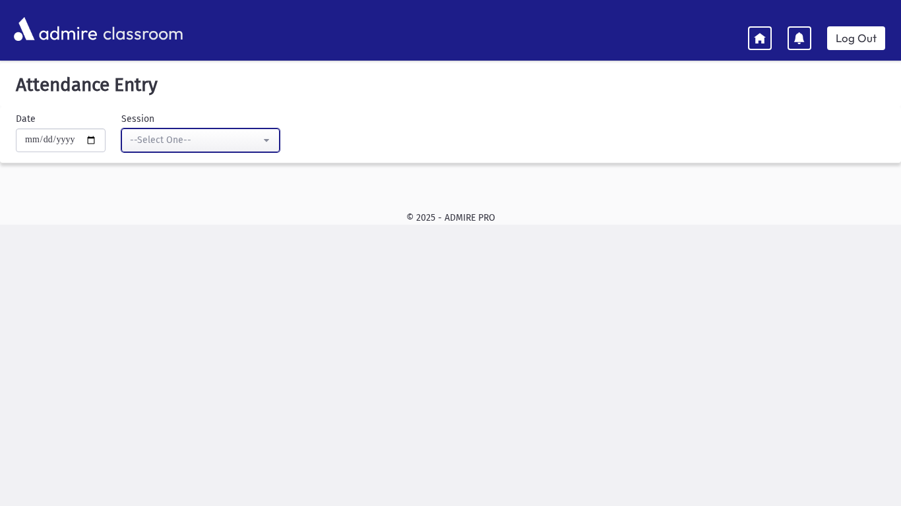 The height and width of the screenshot is (506, 901). What do you see at coordinates (26, 119) in the screenshot?
I see `label: Date` at bounding box center [26, 119].